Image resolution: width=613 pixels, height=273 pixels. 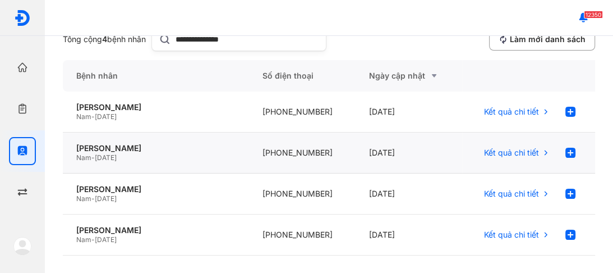 I want to click on div: Tổng cộng bệnh nhân, so click(x=105, y=39).